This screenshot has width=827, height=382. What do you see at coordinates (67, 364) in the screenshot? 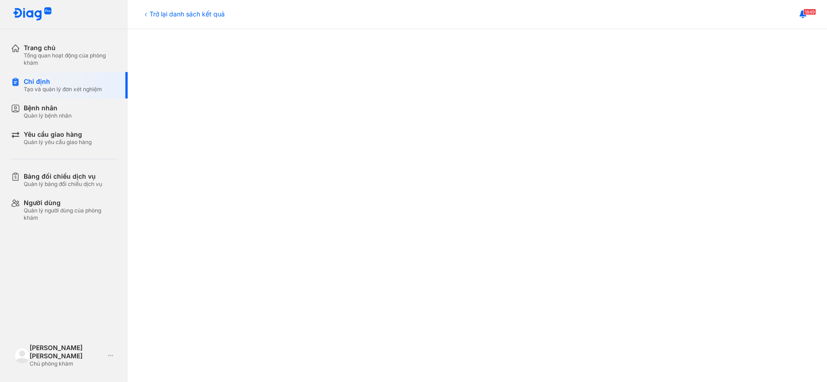
I see `div: Chủ phòng khám` at bounding box center [67, 364].